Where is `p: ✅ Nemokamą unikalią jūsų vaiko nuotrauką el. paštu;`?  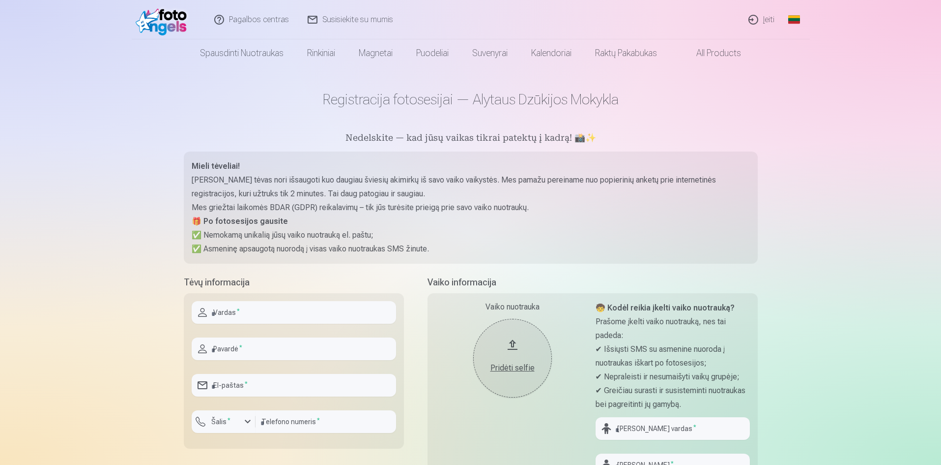 p: ✅ Nemokamą unikalią jūsų vaiko nuotrauką el. paštu; is located at coordinates (471, 235).